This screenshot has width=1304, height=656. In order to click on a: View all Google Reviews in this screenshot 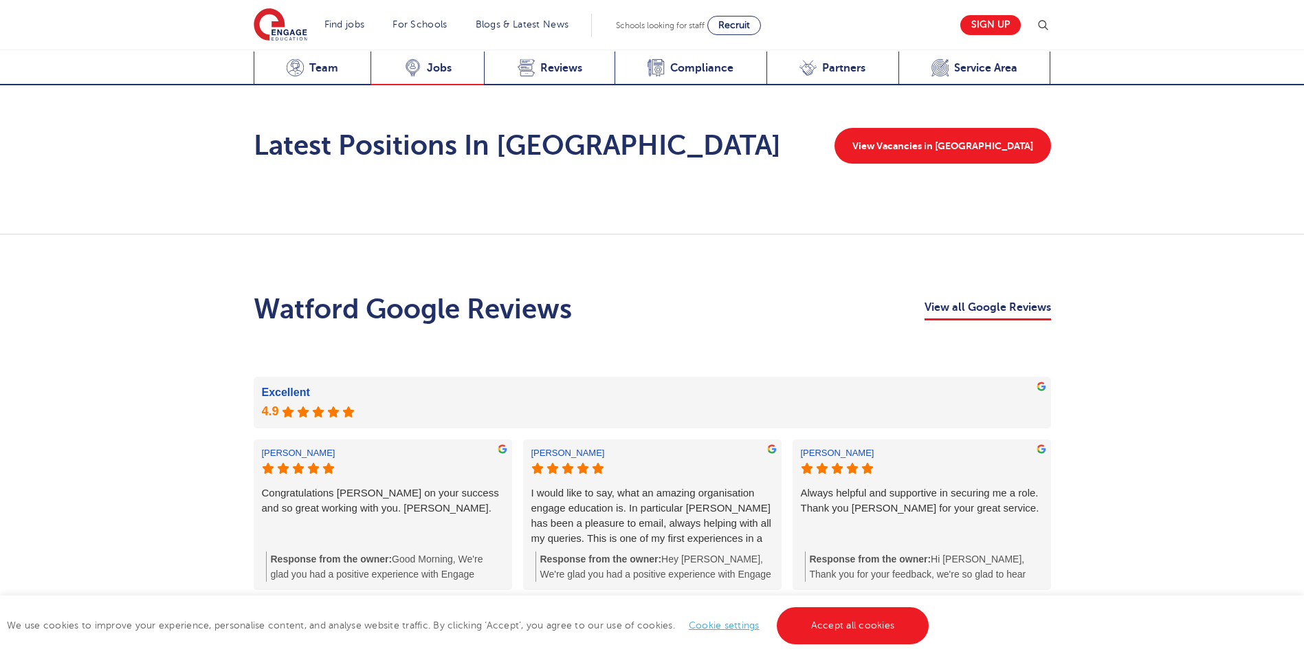, I will do `click(988, 309)`.